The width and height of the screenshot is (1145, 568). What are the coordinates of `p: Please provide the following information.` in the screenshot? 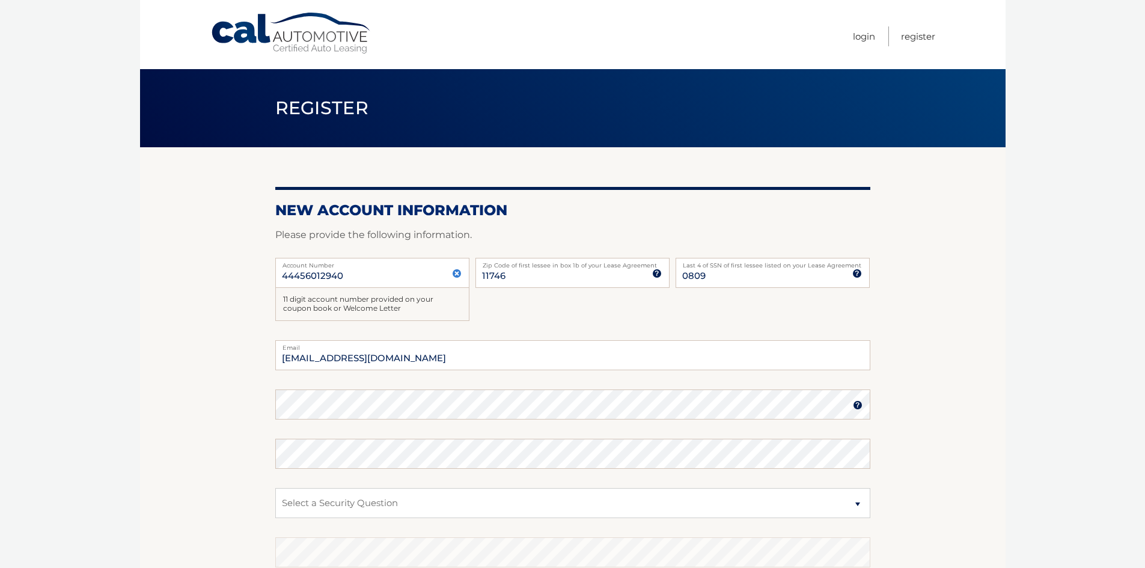 It's located at (573, 235).